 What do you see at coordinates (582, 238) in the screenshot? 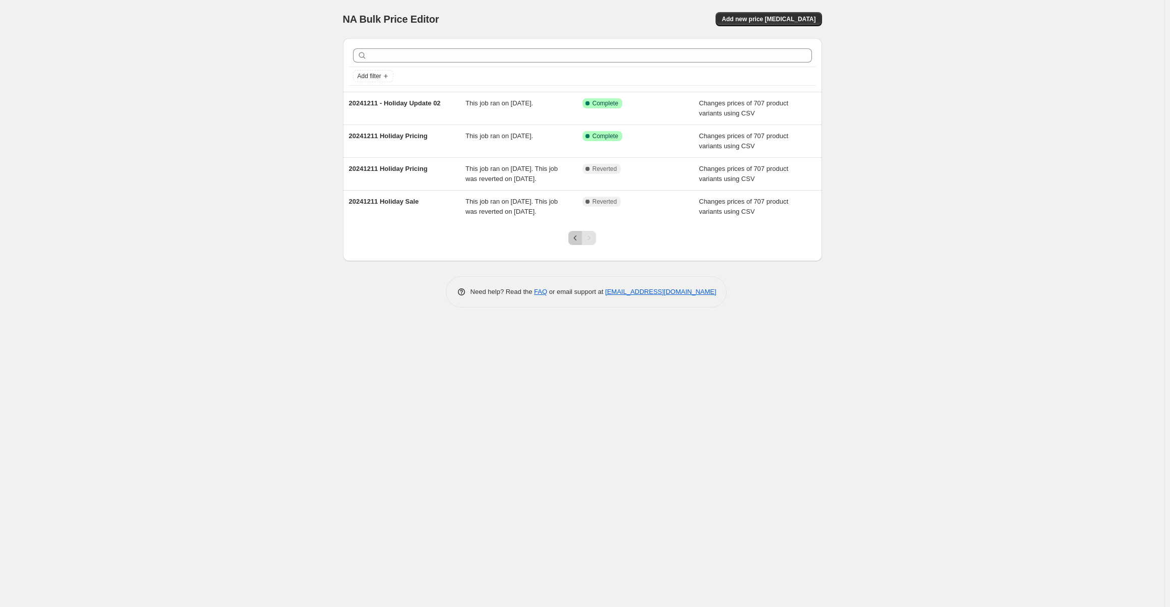
I see `nav: Pagination` at bounding box center [582, 238].